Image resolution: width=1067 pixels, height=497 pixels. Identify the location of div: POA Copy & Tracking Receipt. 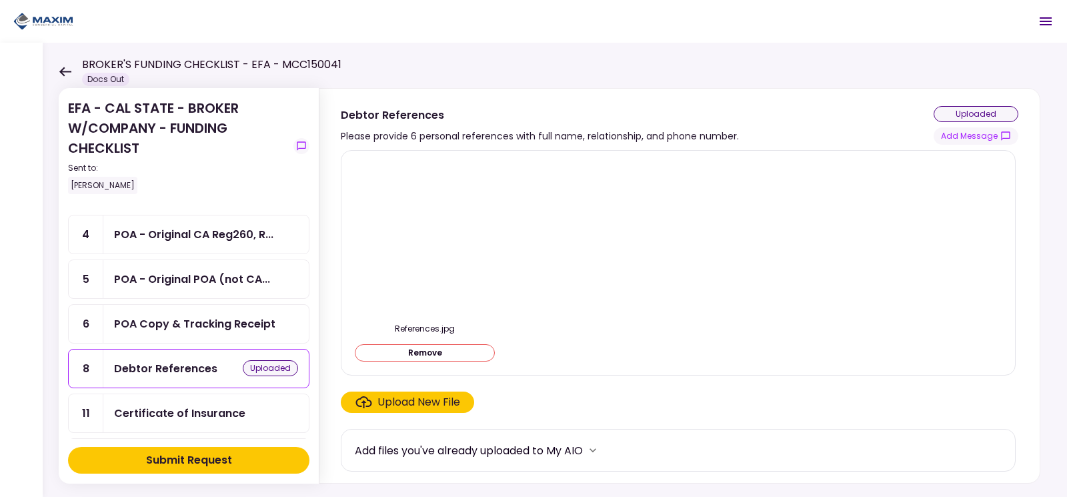
(195, 323).